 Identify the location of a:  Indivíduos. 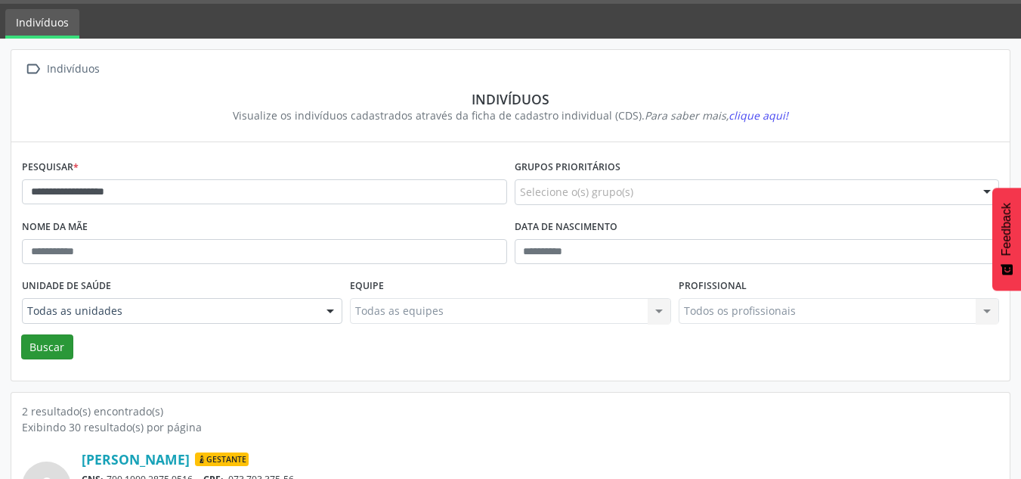
(62, 69).